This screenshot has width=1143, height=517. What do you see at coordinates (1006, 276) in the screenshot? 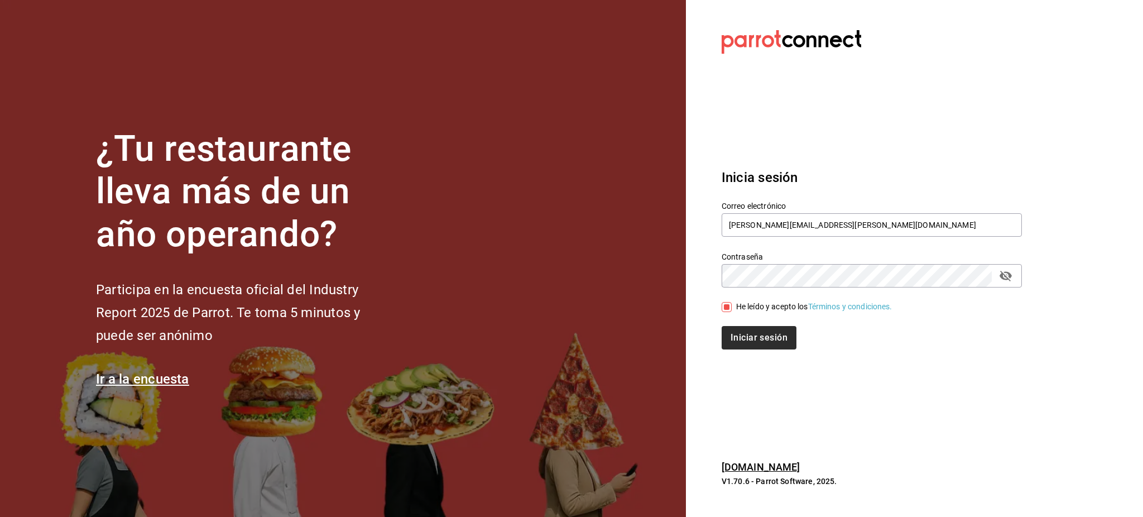
I see `button: passwordField` at bounding box center [1006, 276].